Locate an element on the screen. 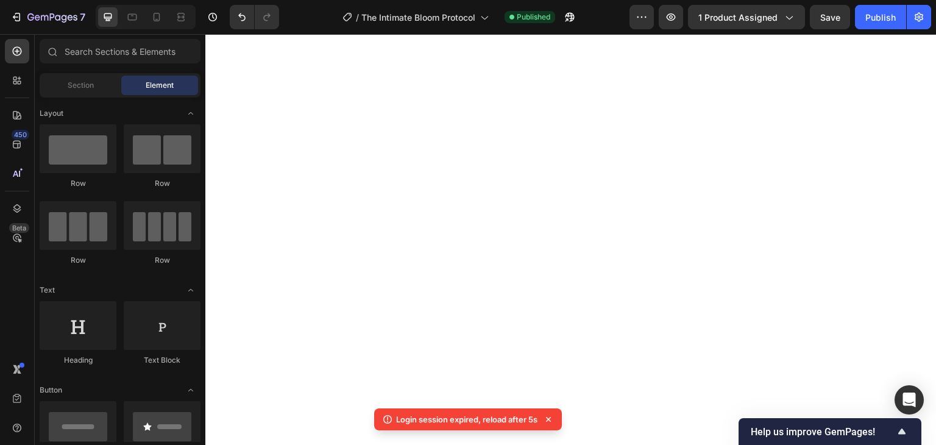 The width and height of the screenshot is (936, 445). div: Open Intercom Messenger is located at coordinates (909, 400).